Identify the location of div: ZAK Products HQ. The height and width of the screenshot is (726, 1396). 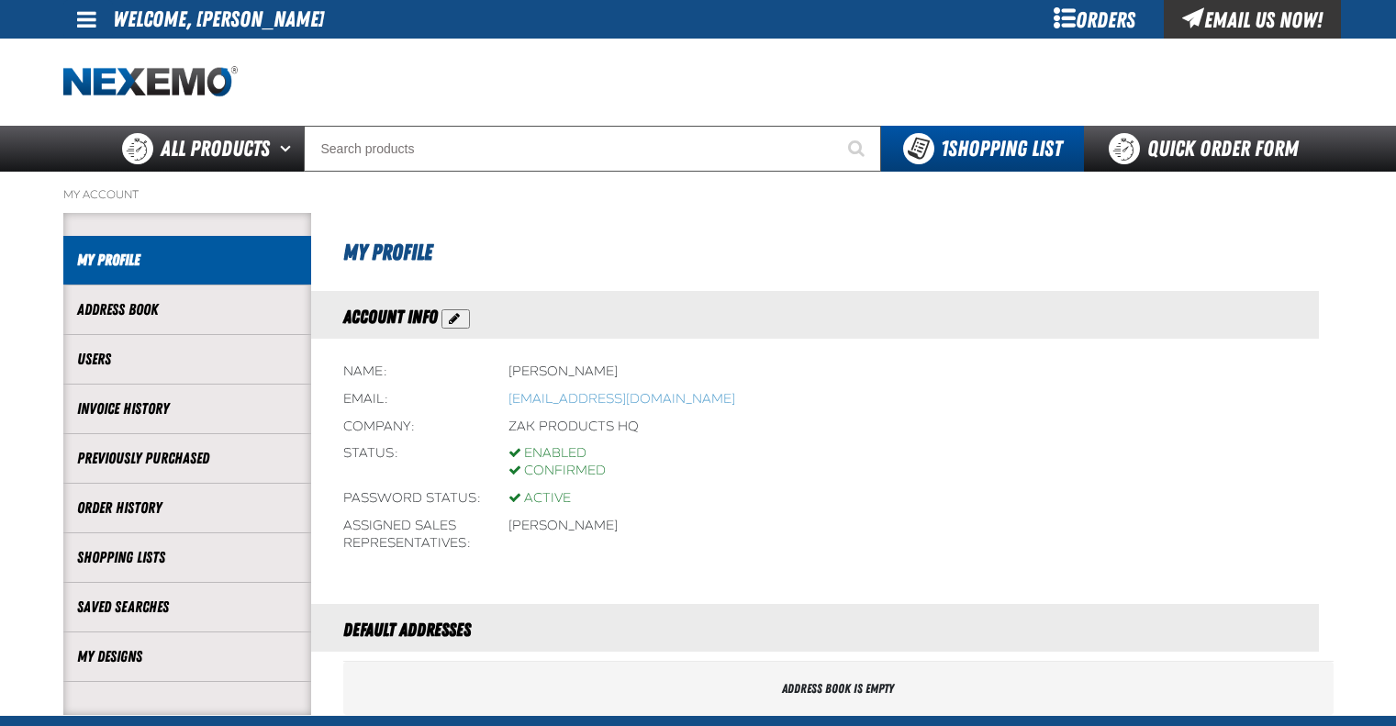
(574, 427).